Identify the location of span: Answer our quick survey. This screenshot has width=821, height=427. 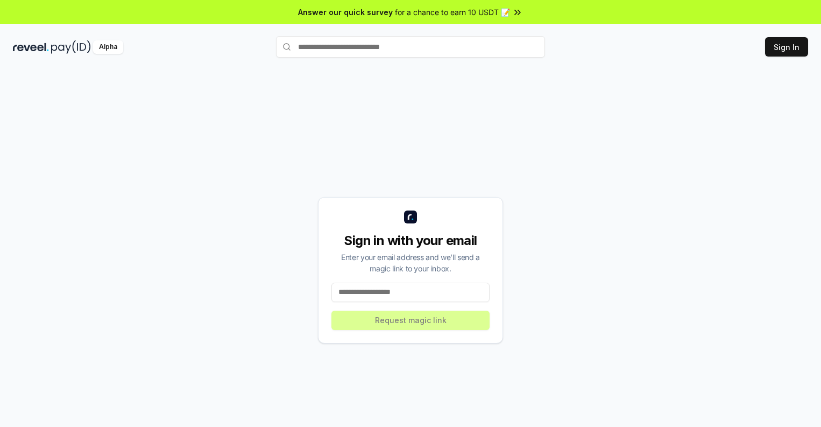
(346, 12).